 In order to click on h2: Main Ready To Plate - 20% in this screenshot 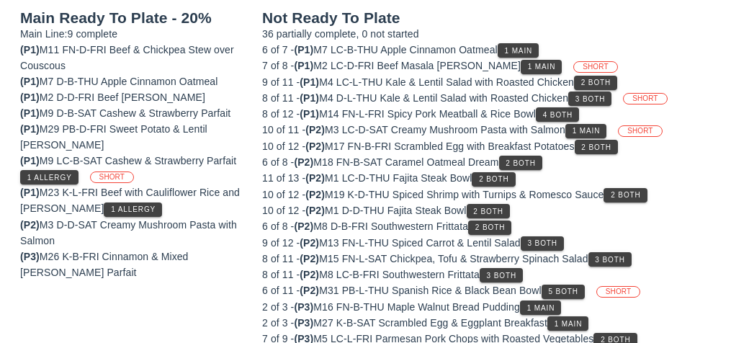, I will do `click(133, 18)`.